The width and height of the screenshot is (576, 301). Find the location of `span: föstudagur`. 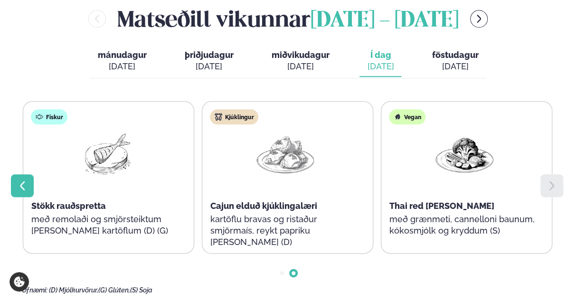

span: föstudagur is located at coordinates (455, 55).